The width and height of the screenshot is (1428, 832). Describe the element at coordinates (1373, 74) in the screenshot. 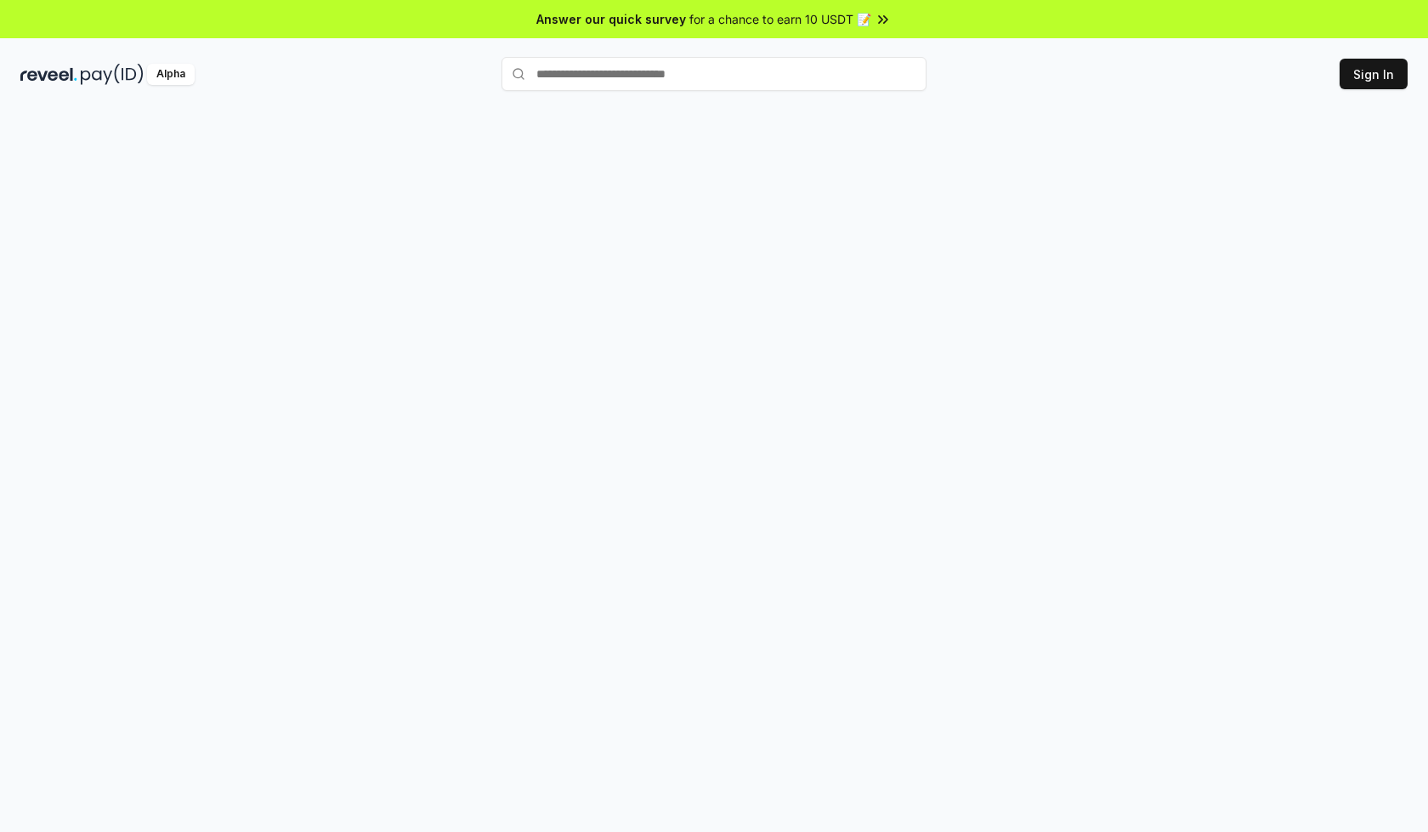

I see `button: Sign In` at that location.